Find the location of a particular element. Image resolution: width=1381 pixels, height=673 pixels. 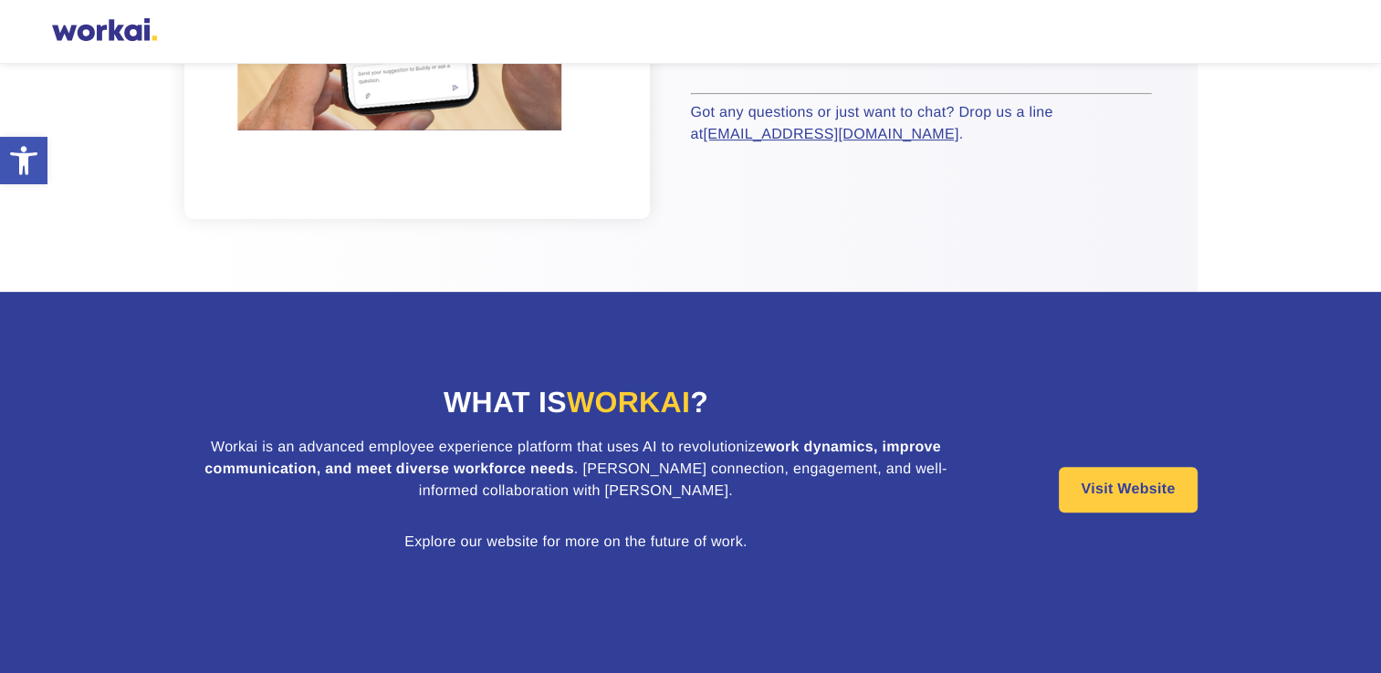

p: Got any questions or just want to chat? Drop us a line at . is located at coordinates (921, 124).